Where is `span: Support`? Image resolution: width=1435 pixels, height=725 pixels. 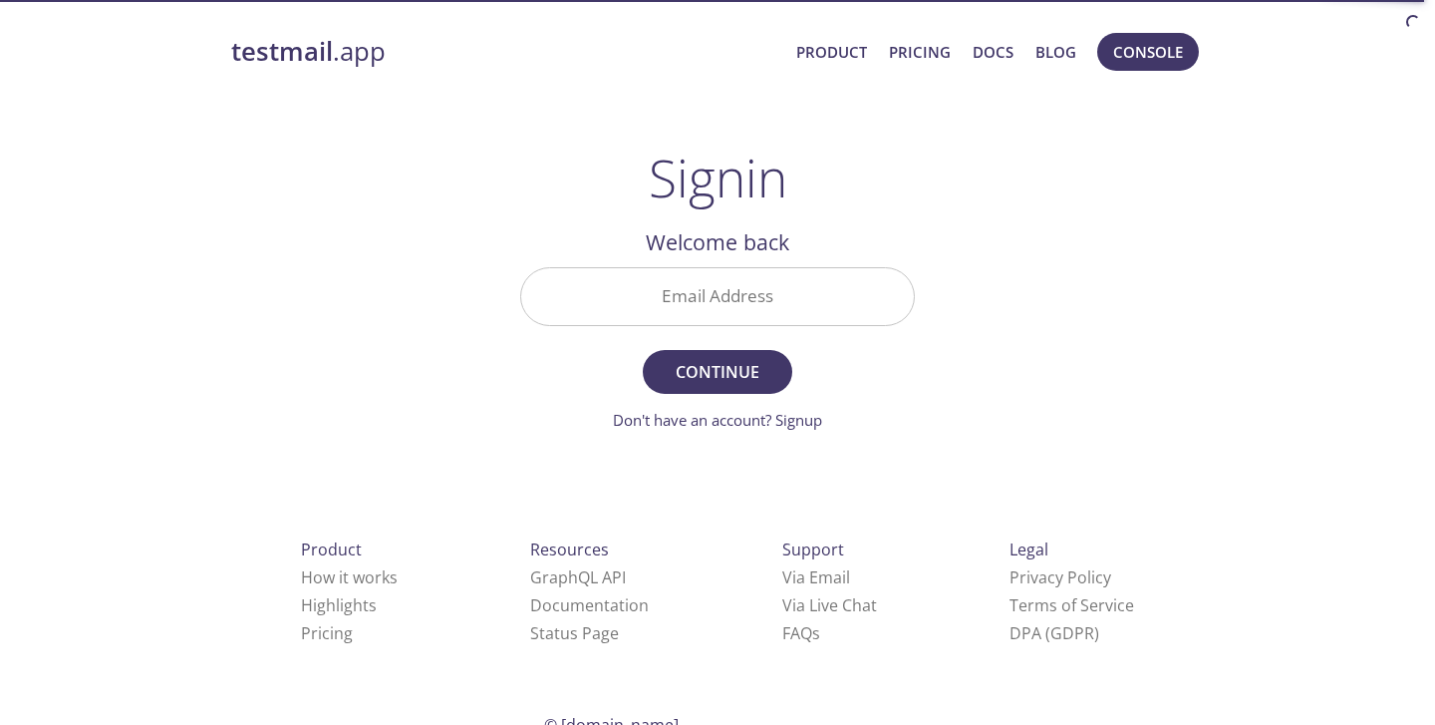 span: Support is located at coordinates (813, 549).